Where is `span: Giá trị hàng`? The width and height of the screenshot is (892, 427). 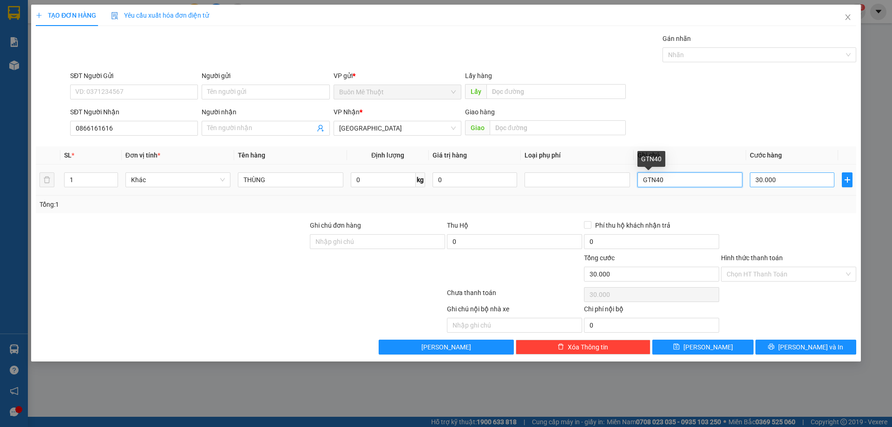 span: Giá trị hàng is located at coordinates (450, 155).